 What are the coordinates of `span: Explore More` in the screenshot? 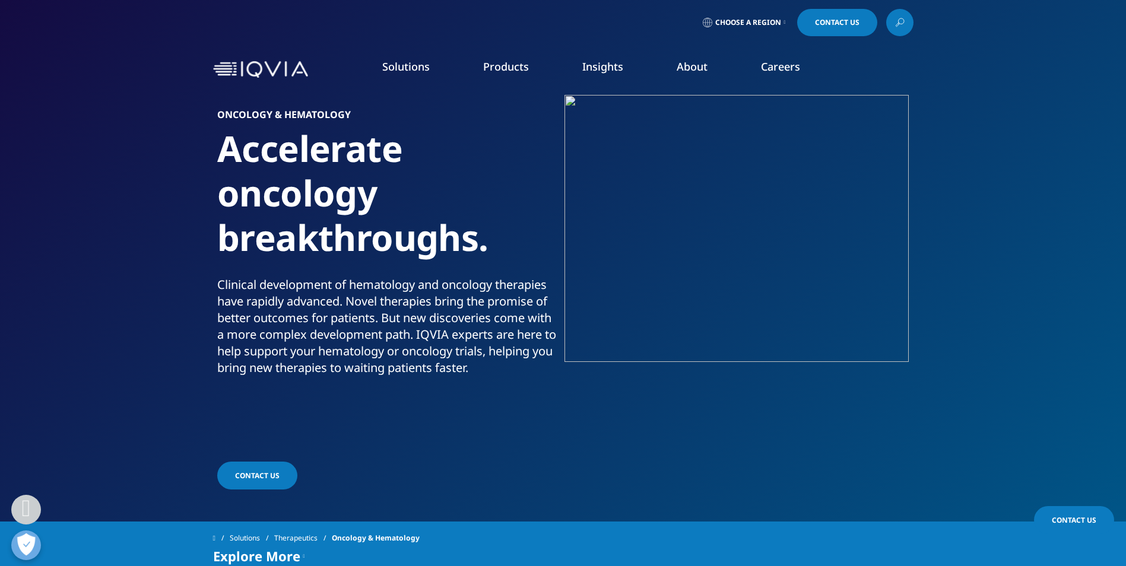 It's located at (256, 556).